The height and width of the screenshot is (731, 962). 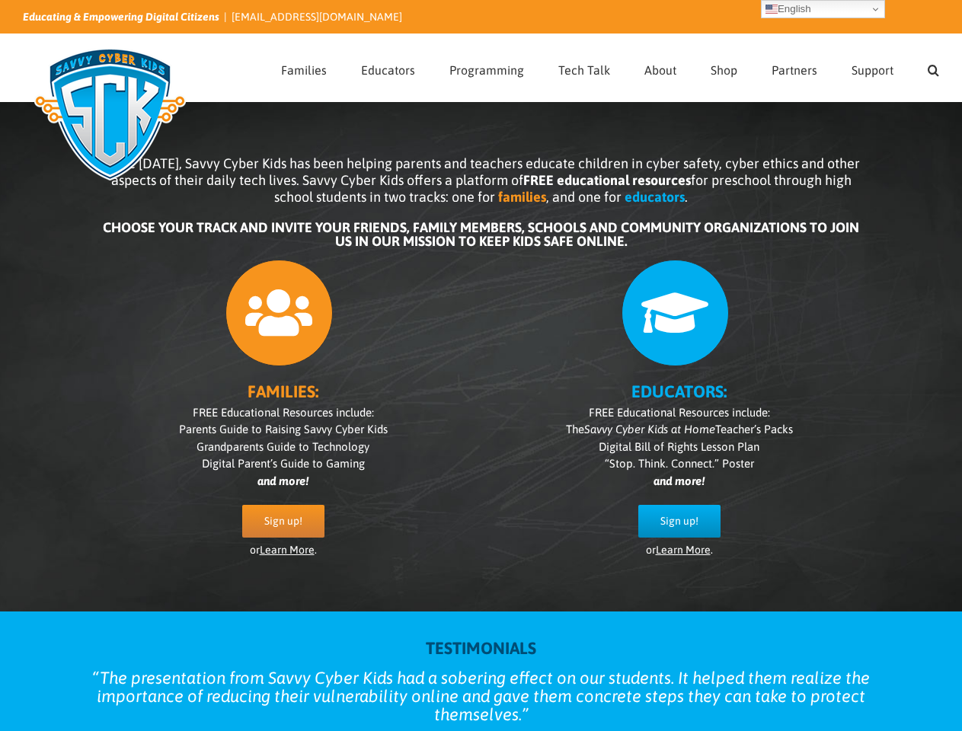 I want to click on b: educators, so click(x=654, y=196).